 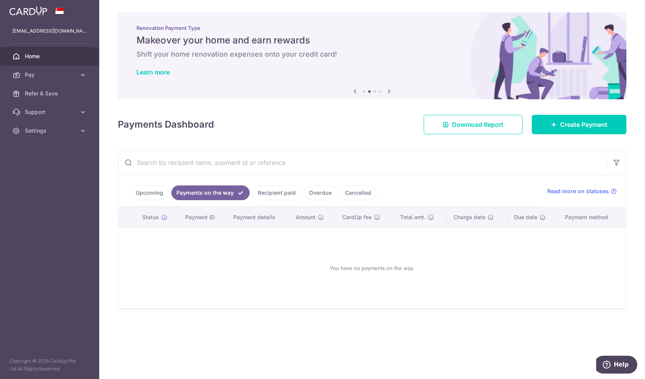 What do you see at coordinates (357, 217) in the screenshot?
I see `span: CardUp fee` at bounding box center [357, 217].